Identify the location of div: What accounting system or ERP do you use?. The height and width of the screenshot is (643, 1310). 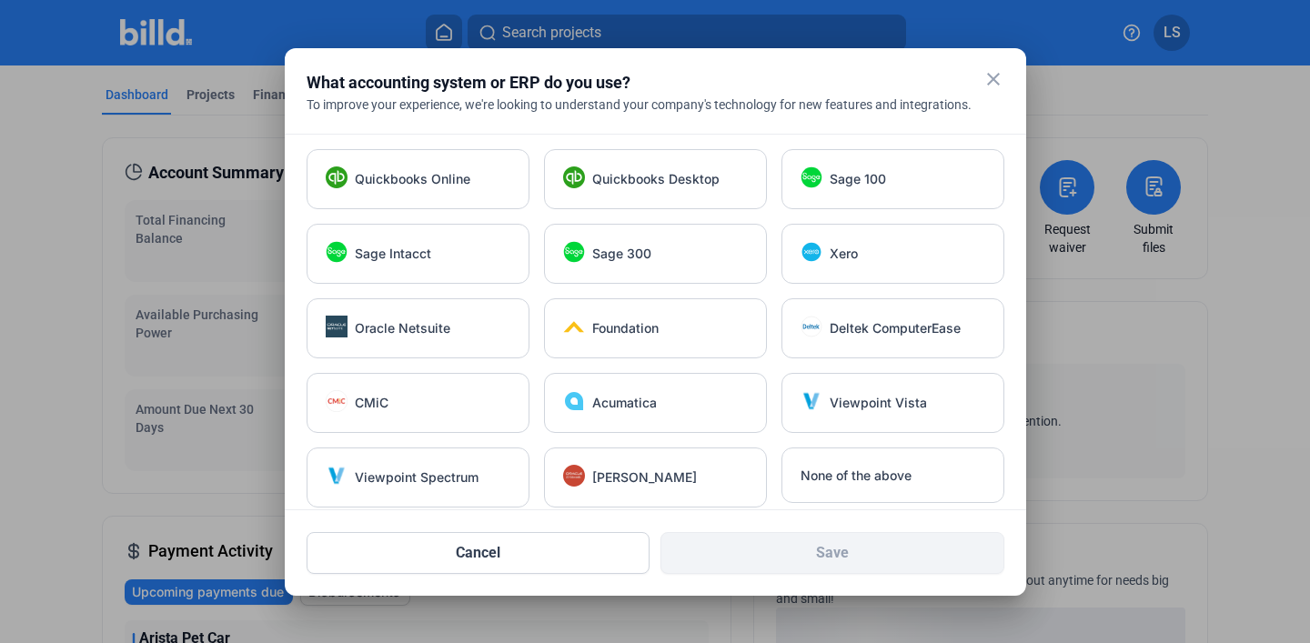
(632, 83).